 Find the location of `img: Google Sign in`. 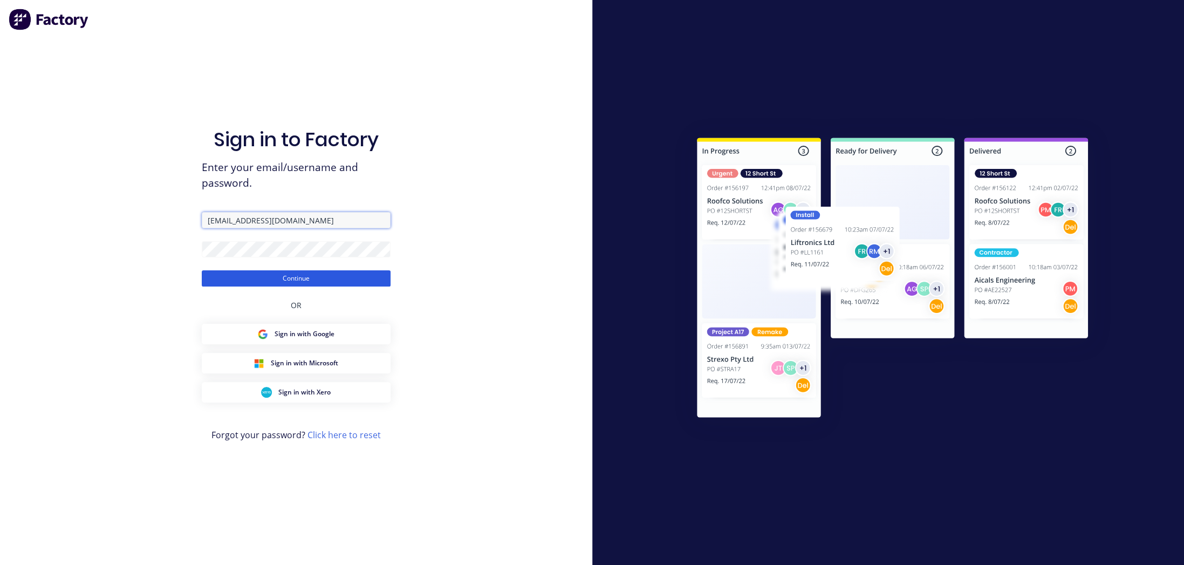

img: Google Sign in is located at coordinates (263, 334).